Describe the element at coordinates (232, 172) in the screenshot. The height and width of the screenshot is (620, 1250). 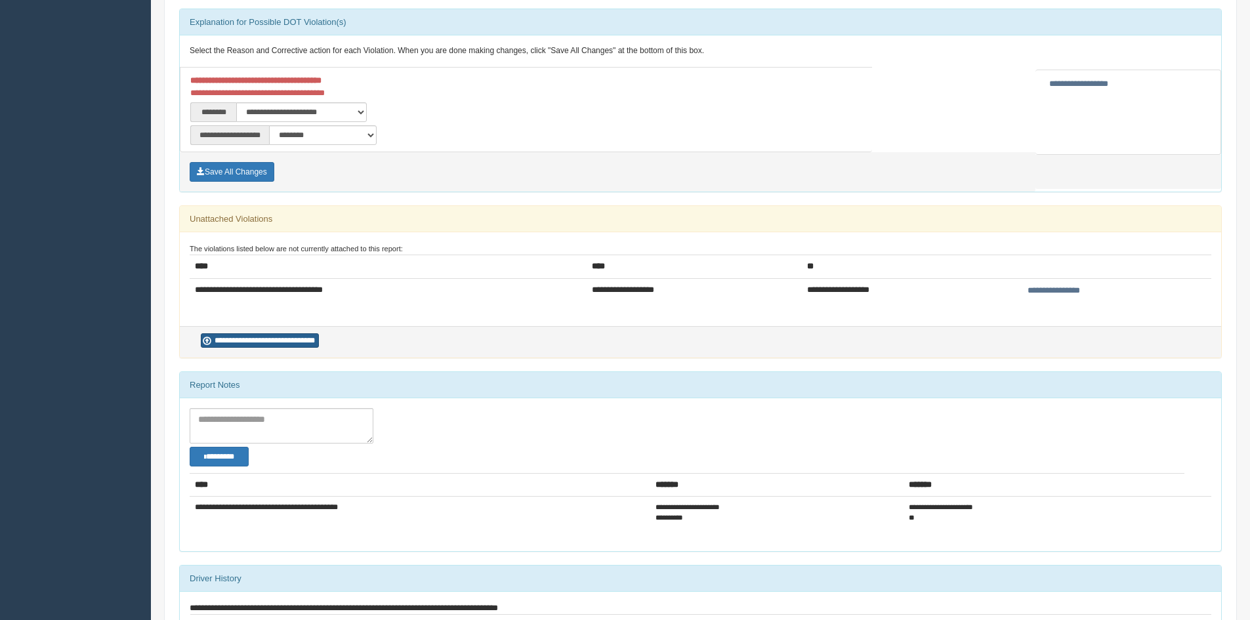
I see `button: Save` at that location.